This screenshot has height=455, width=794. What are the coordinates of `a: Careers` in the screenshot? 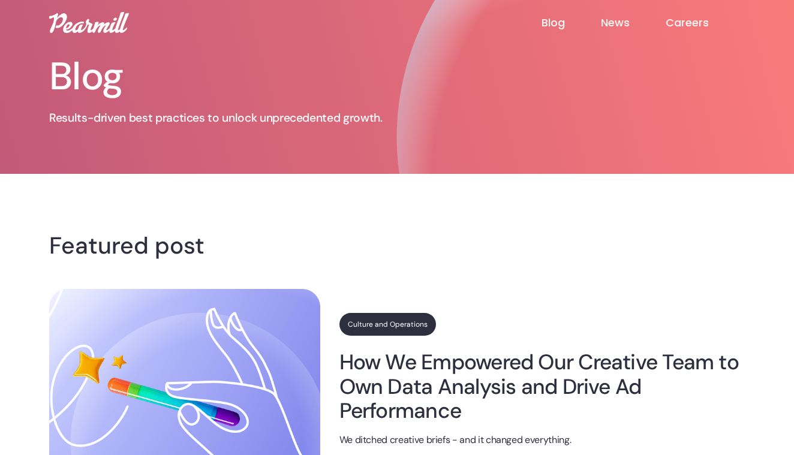 It's located at (706, 23).